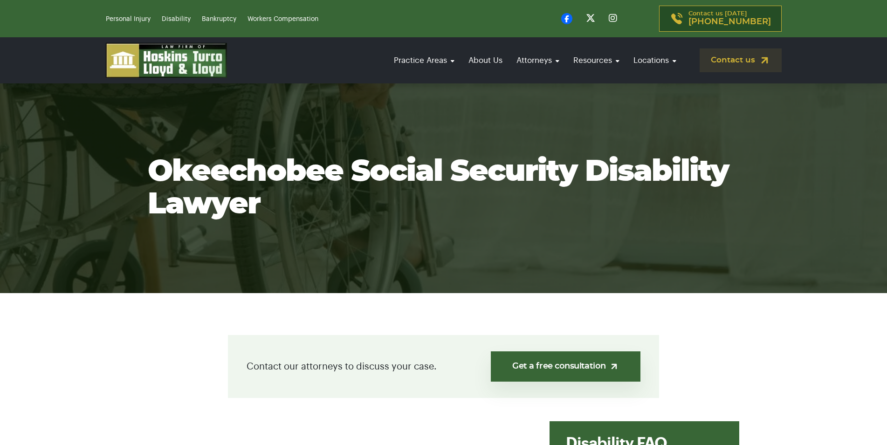 The height and width of the screenshot is (445, 887). I want to click on h1: Okeechobee Social Security Disability Lawyer, so click(444, 188).